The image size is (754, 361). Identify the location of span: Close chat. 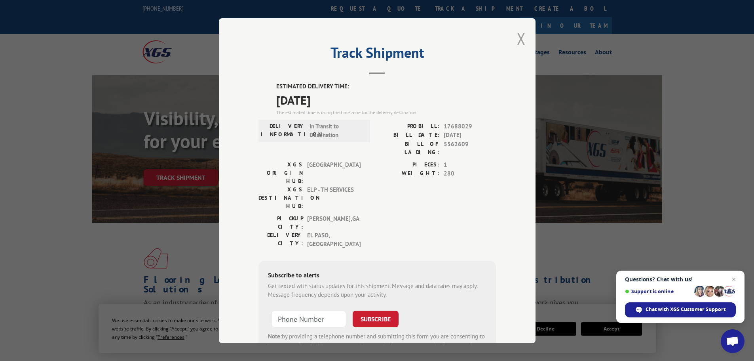
(734, 279).